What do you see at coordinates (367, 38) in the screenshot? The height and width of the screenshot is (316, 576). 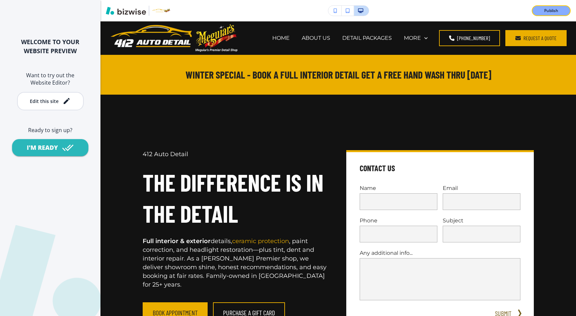 I see `p: DETAIL PACKAGES` at bounding box center [367, 38].